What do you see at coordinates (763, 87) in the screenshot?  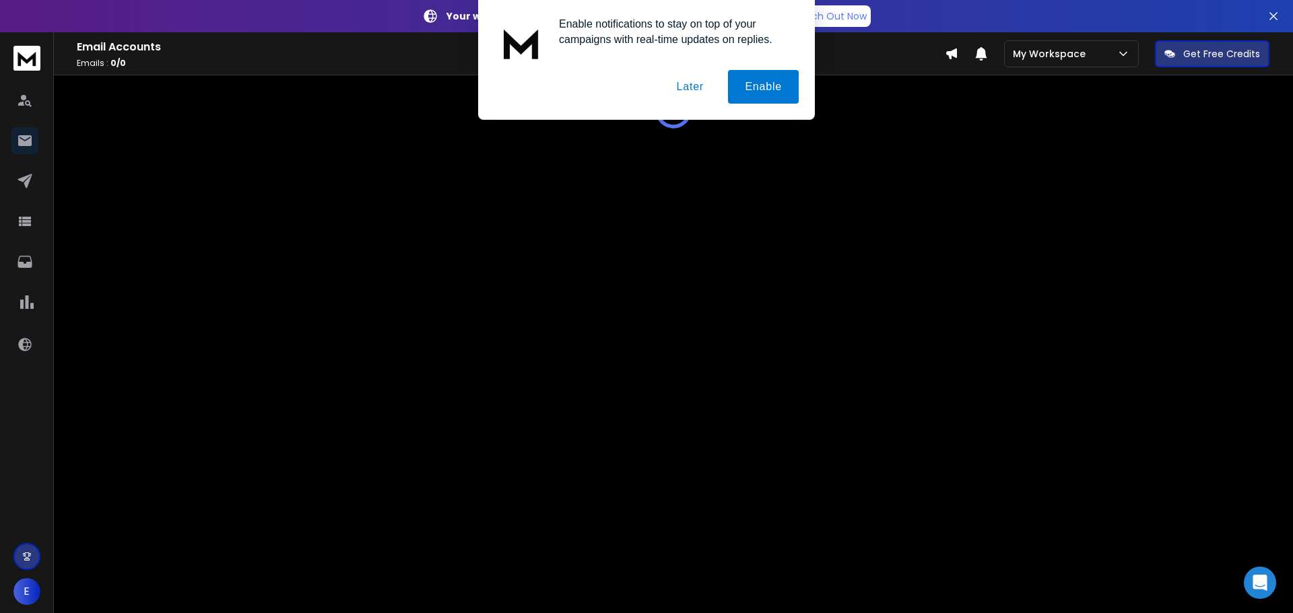 I see `button: Enable` at bounding box center [763, 87].